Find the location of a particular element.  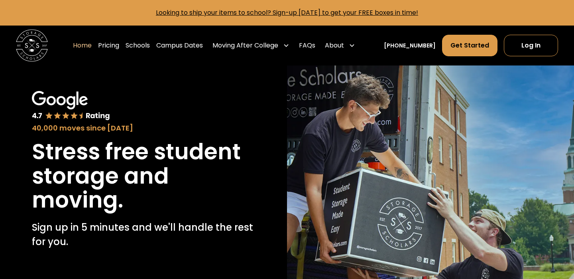

a: Log In is located at coordinates (531, 45).